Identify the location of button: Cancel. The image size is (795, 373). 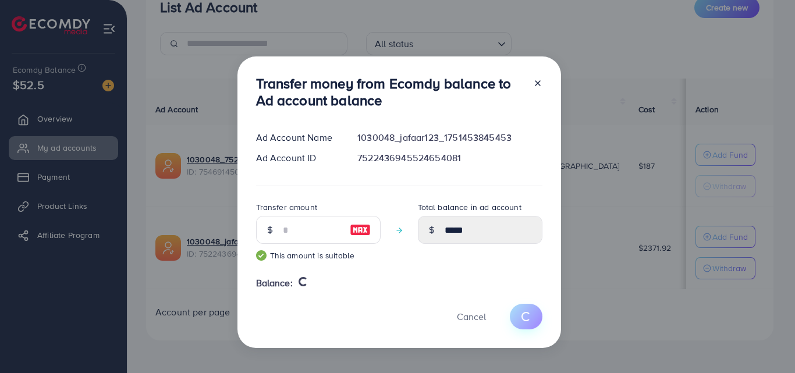
(471, 316).